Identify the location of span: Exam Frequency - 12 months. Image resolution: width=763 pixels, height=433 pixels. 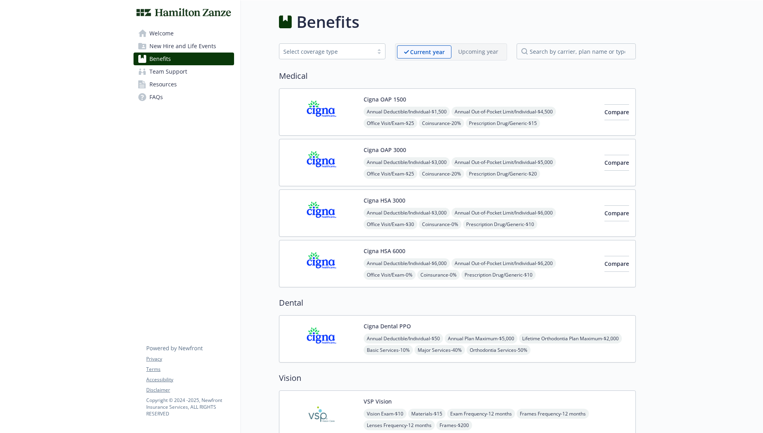
(481, 413).